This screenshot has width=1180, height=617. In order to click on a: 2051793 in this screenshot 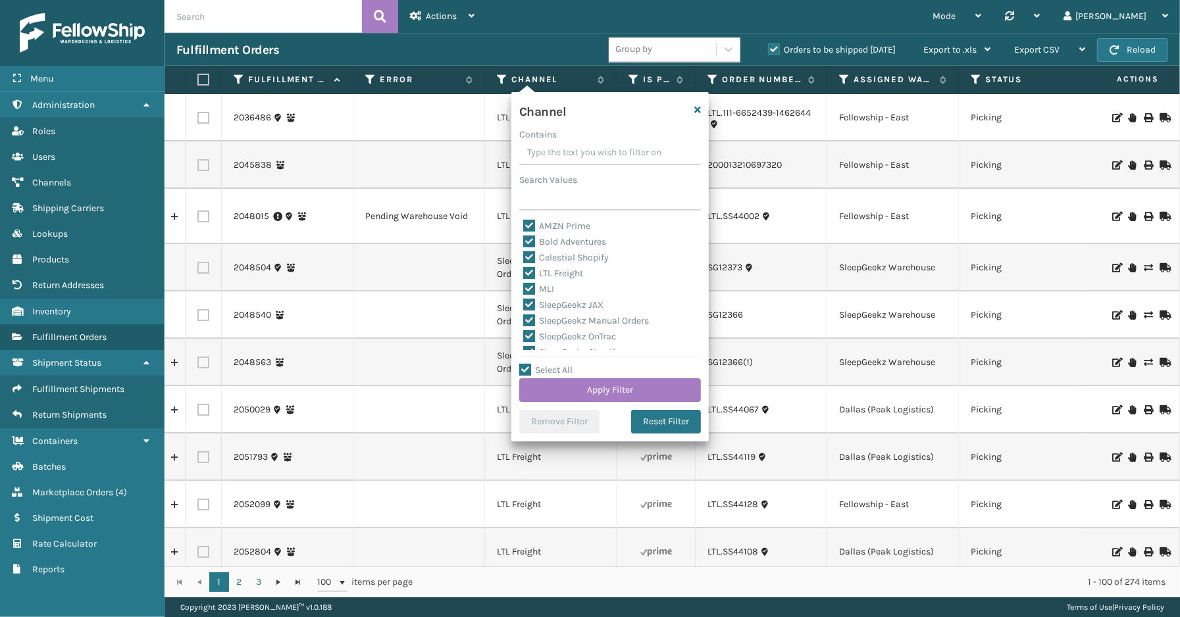, I will do `click(251, 457)`.